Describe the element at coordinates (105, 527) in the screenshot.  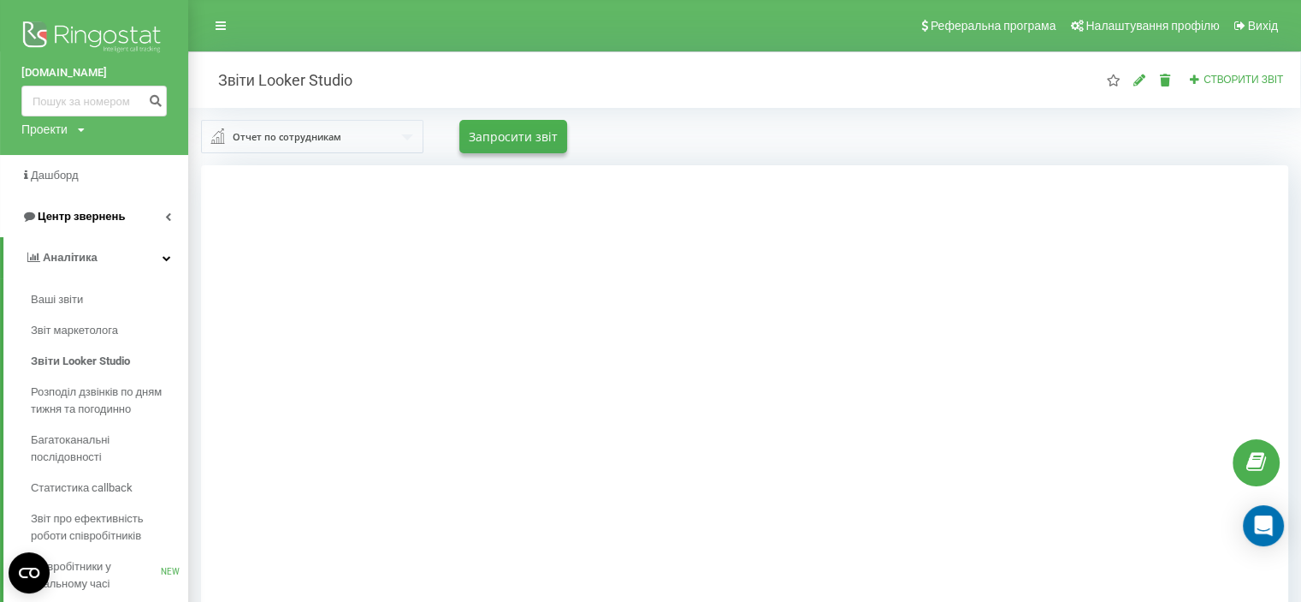
I see `span: Звіт про ефективність роботи співробітників` at that location.